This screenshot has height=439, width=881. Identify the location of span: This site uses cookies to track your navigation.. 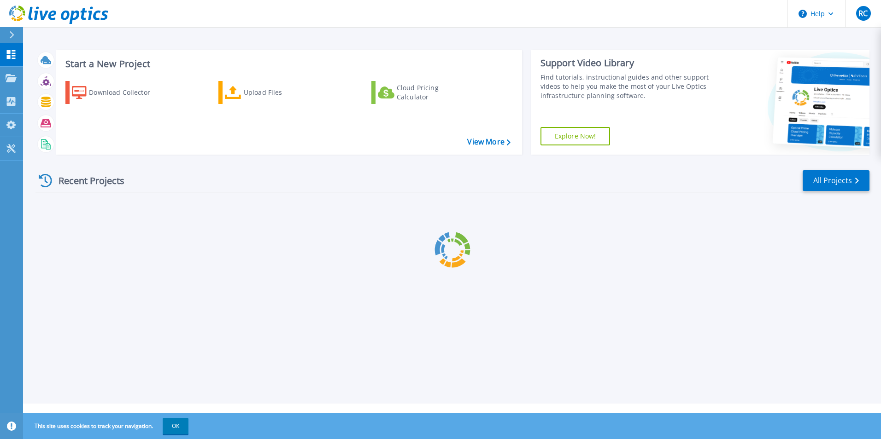
(107, 427).